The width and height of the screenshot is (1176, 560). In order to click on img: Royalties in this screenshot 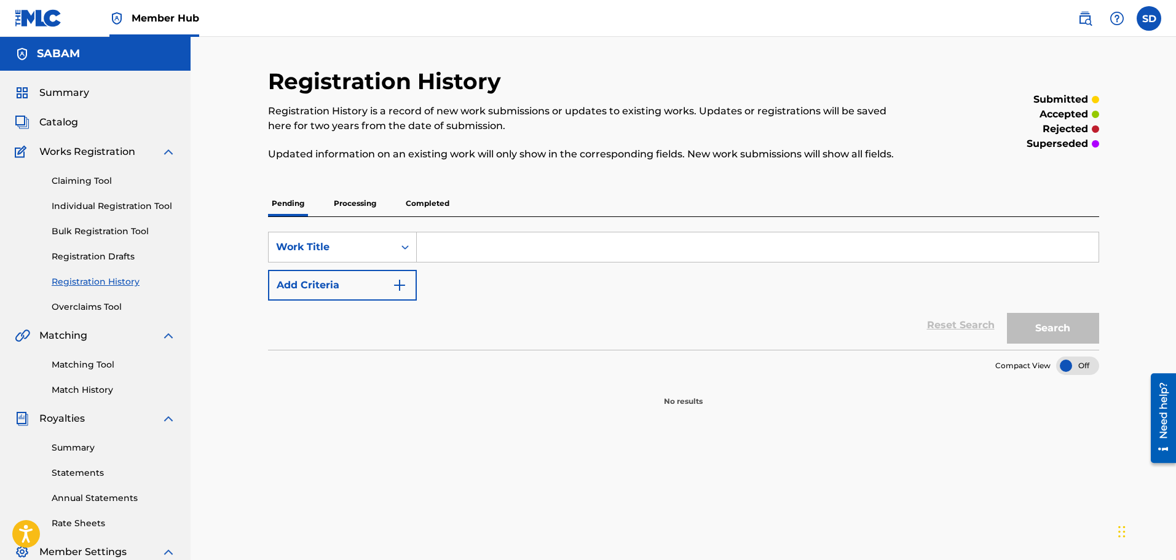, I will do `click(22, 419)`.